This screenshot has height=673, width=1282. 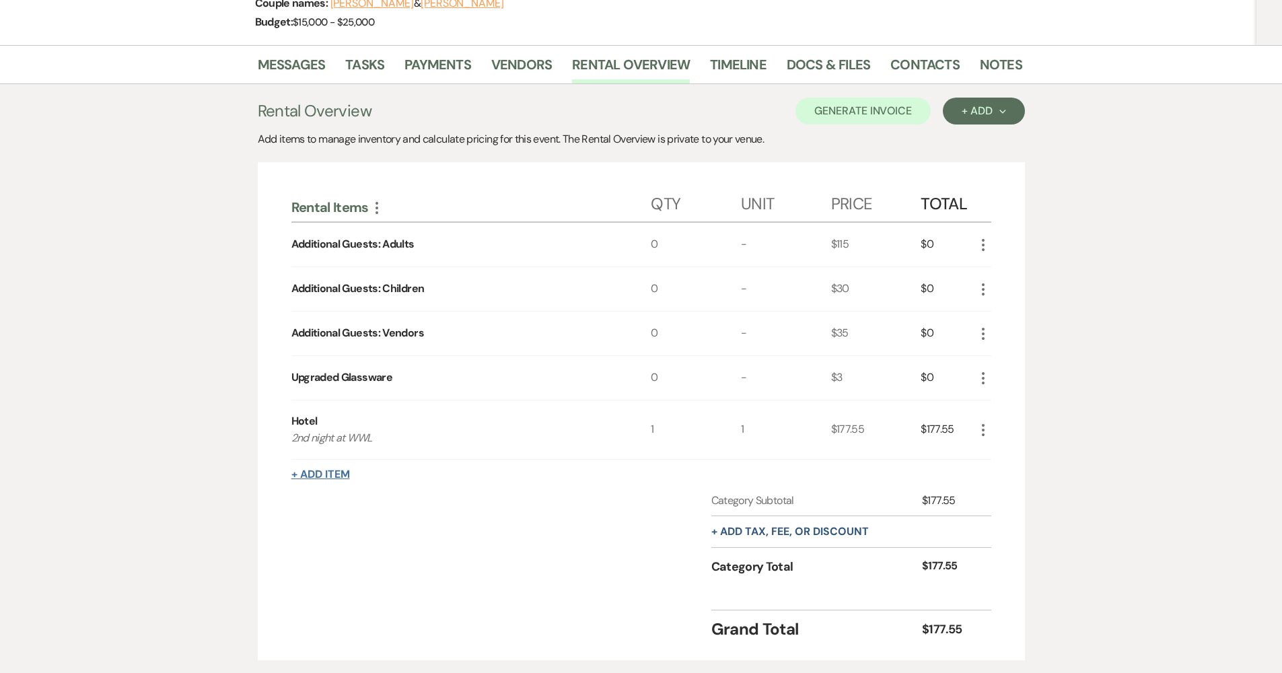 I want to click on span: Budget:, so click(x=274, y=22).